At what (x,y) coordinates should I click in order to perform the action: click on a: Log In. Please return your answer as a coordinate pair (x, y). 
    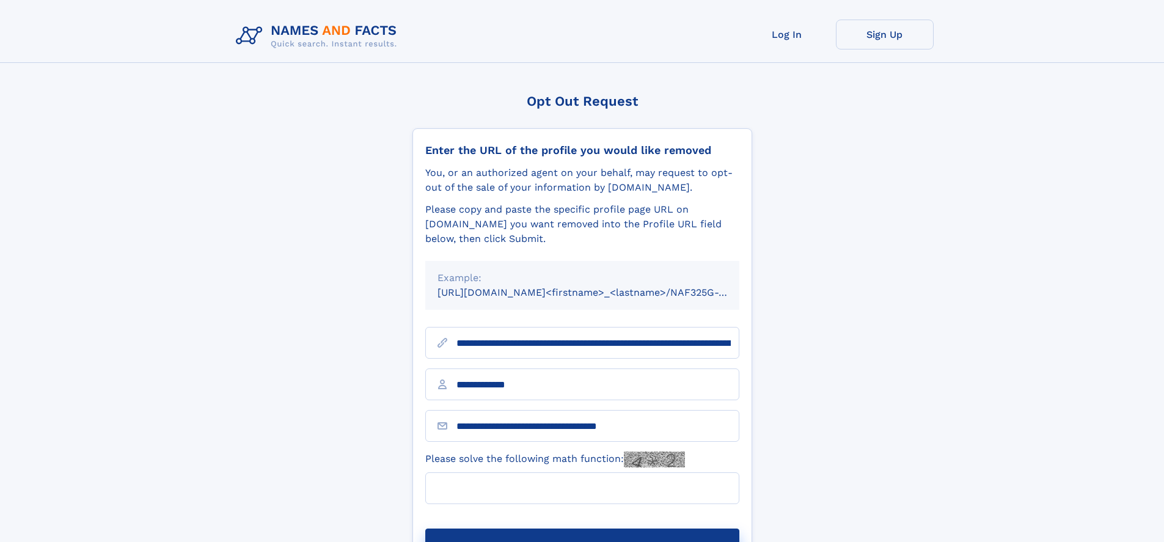
    Looking at the image, I should click on (787, 34).